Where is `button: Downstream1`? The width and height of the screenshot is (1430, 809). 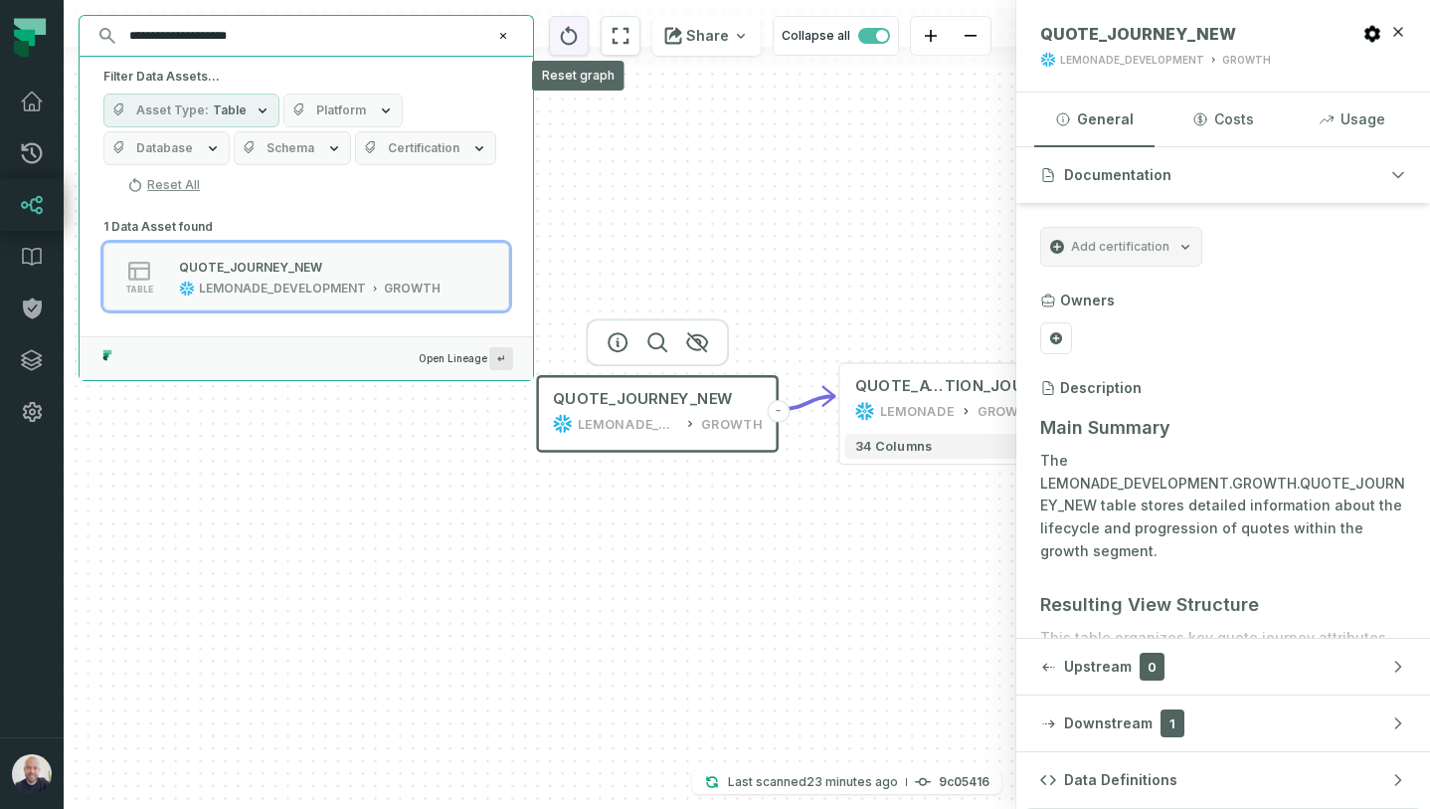
button: Downstream1 is located at coordinates (1223, 723).